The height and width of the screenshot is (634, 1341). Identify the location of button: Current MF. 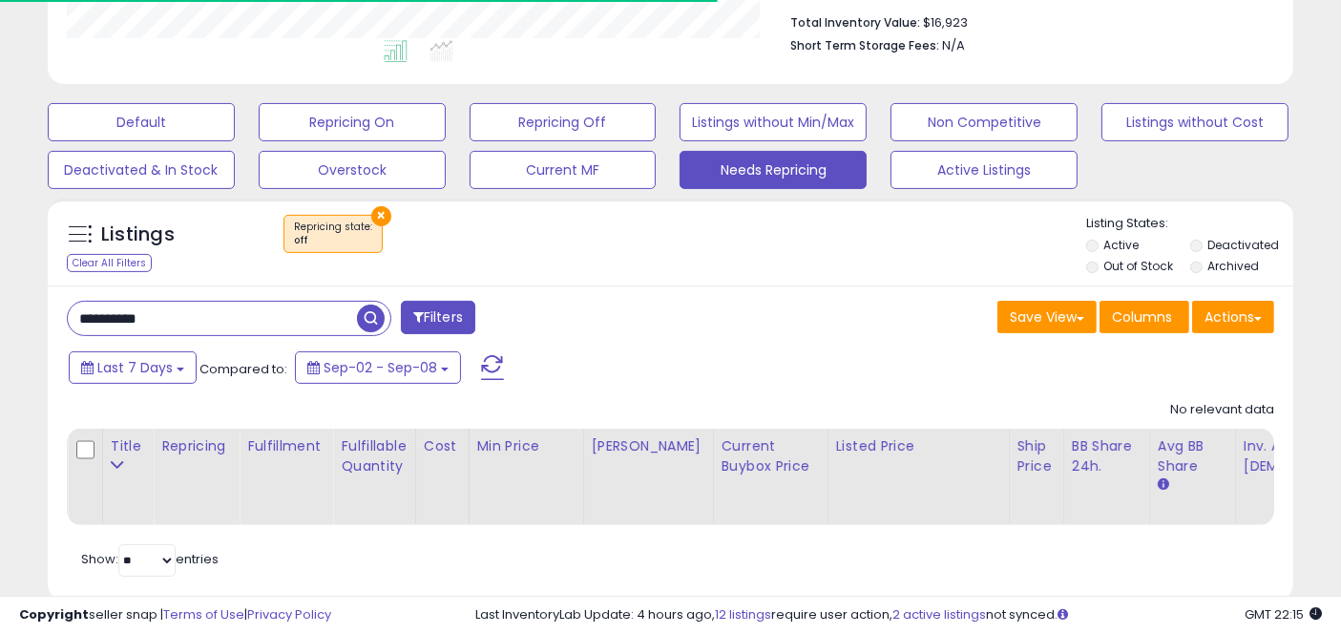
(563, 170).